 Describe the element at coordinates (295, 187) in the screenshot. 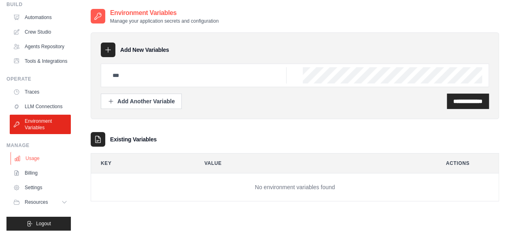

I see `td: No environment variables found` at that location.